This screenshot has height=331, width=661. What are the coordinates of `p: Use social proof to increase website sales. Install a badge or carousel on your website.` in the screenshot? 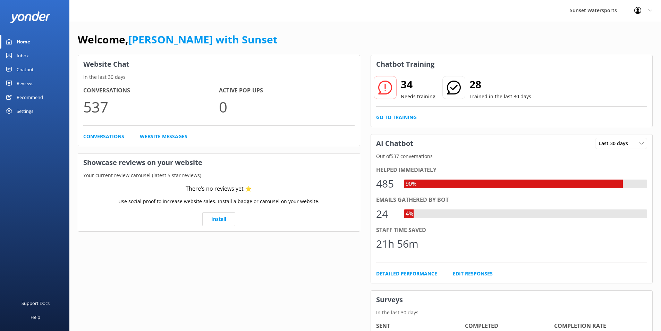 It's located at (219, 201).